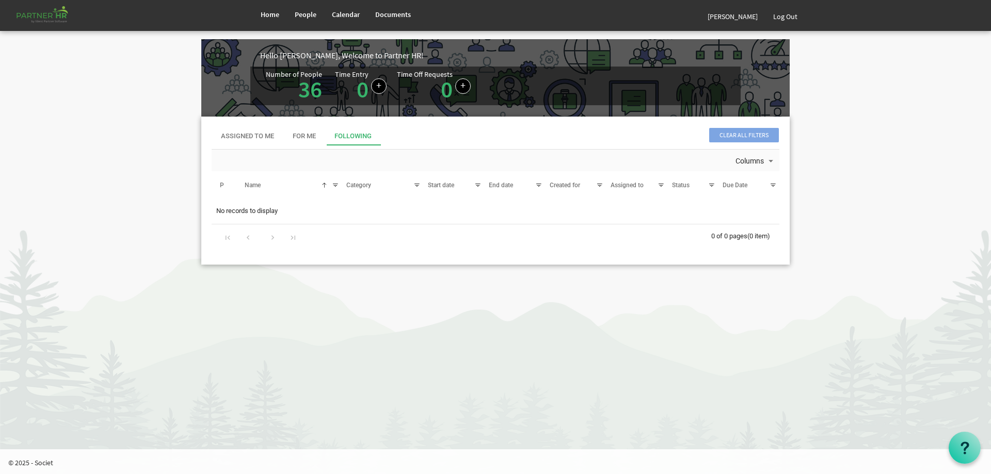 Image resolution: width=991 pixels, height=474 pixels. What do you see at coordinates (270, 14) in the screenshot?
I see `span: Home` at bounding box center [270, 14].